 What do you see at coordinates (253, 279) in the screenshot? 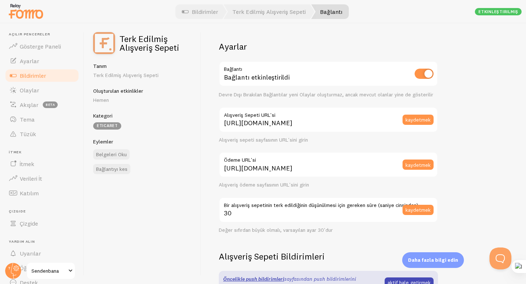
I see `a: Öncelikle push bildirimleri` at bounding box center [253, 279].